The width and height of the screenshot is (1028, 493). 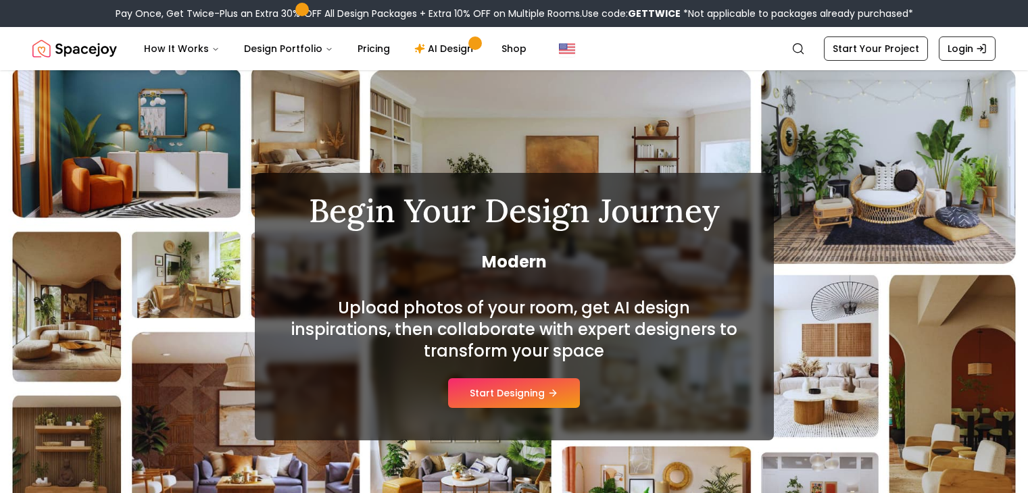 I want to click on div: Pay Once, Get Twice-Plus an Extra 30% OFF All Design Packages + Extra 10% OFF on Multiple Rooms., so click(x=514, y=14).